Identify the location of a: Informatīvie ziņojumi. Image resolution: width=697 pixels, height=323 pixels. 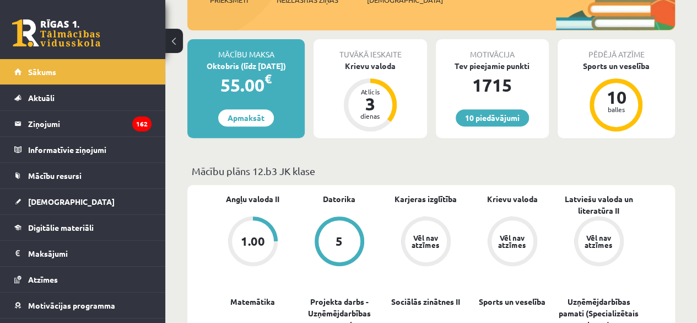
(83, 149).